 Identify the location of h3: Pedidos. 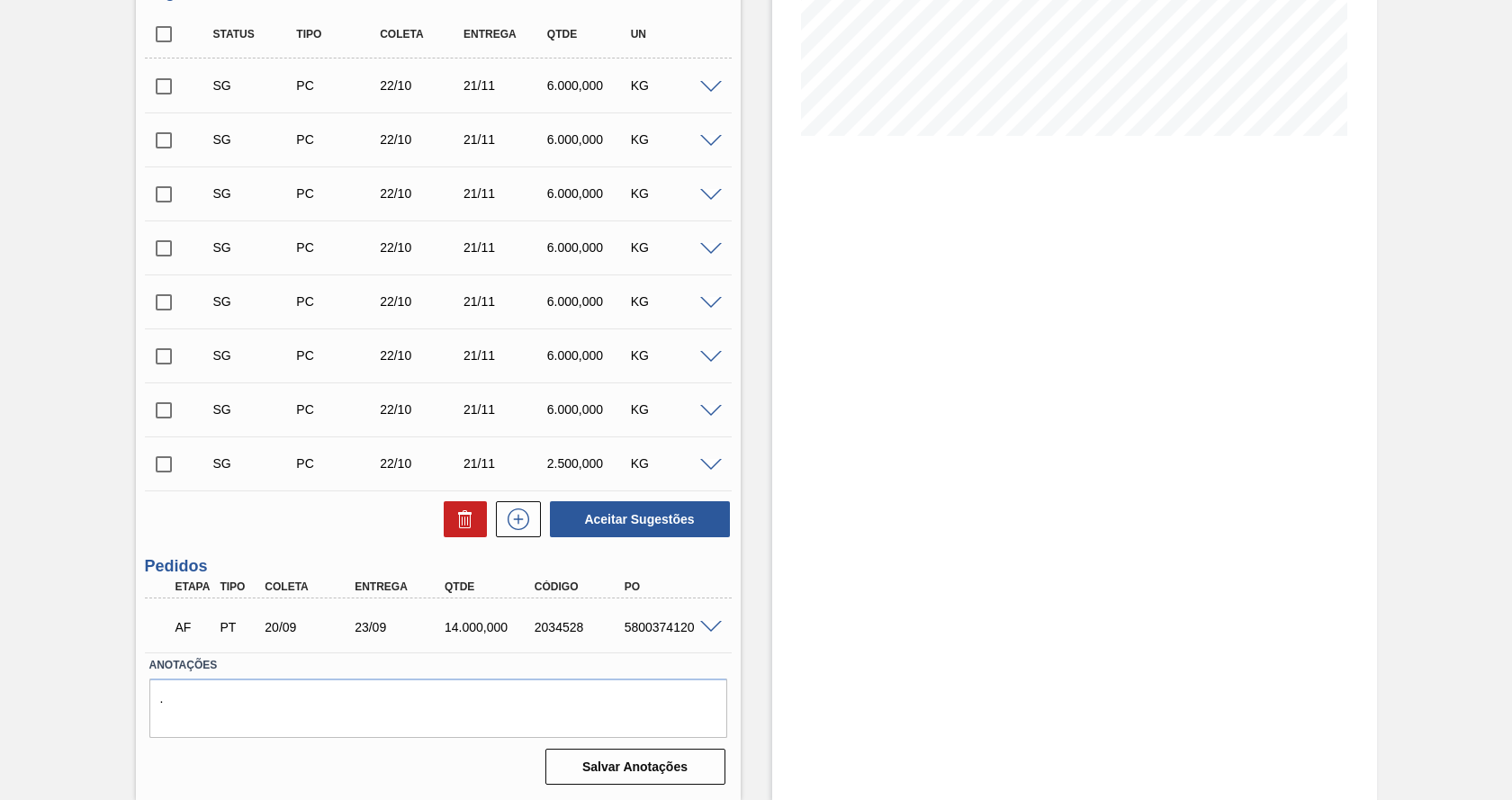
(438, 566).